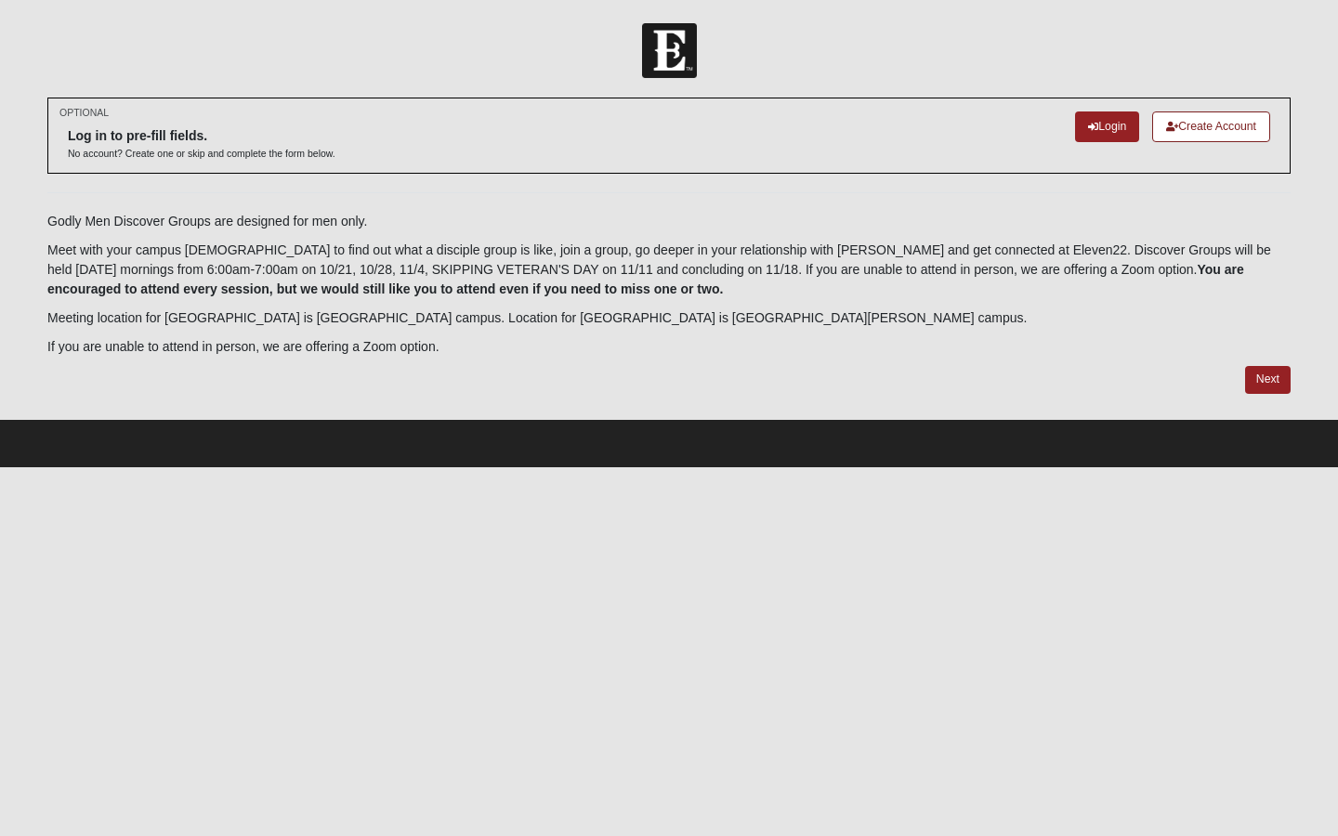  What do you see at coordinates (669, 347) in the screenshot?
I see `p: If you are unable to attend in person, we are offering a Zoom option.` at bounding box center [669, 347].